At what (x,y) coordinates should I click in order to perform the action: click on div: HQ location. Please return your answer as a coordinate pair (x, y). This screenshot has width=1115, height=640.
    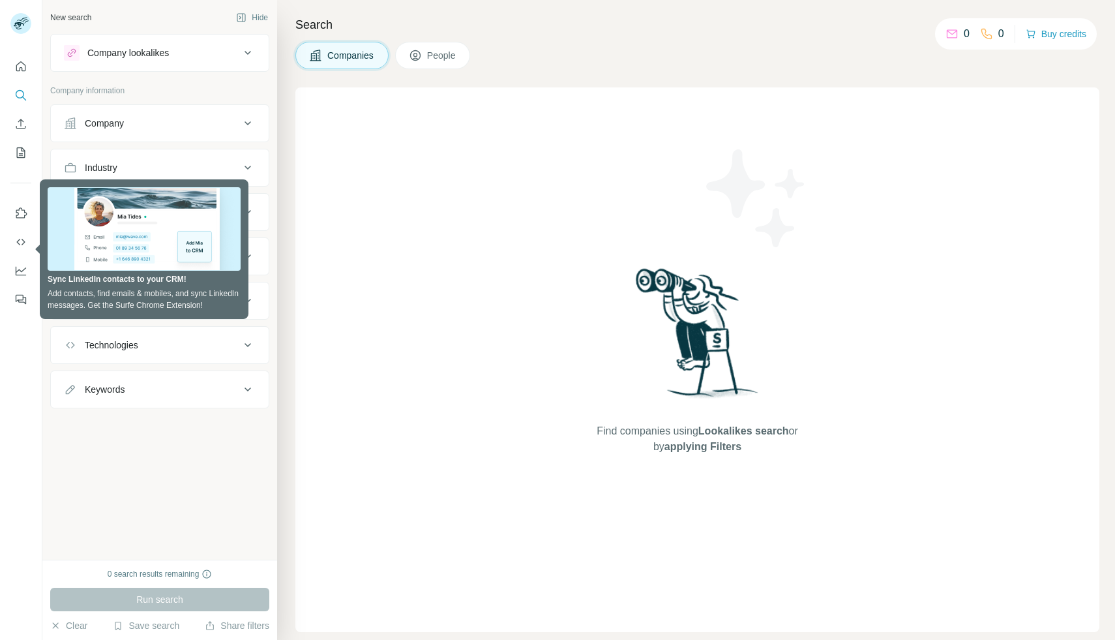
    Looking at the image, I should click on (108, 212).